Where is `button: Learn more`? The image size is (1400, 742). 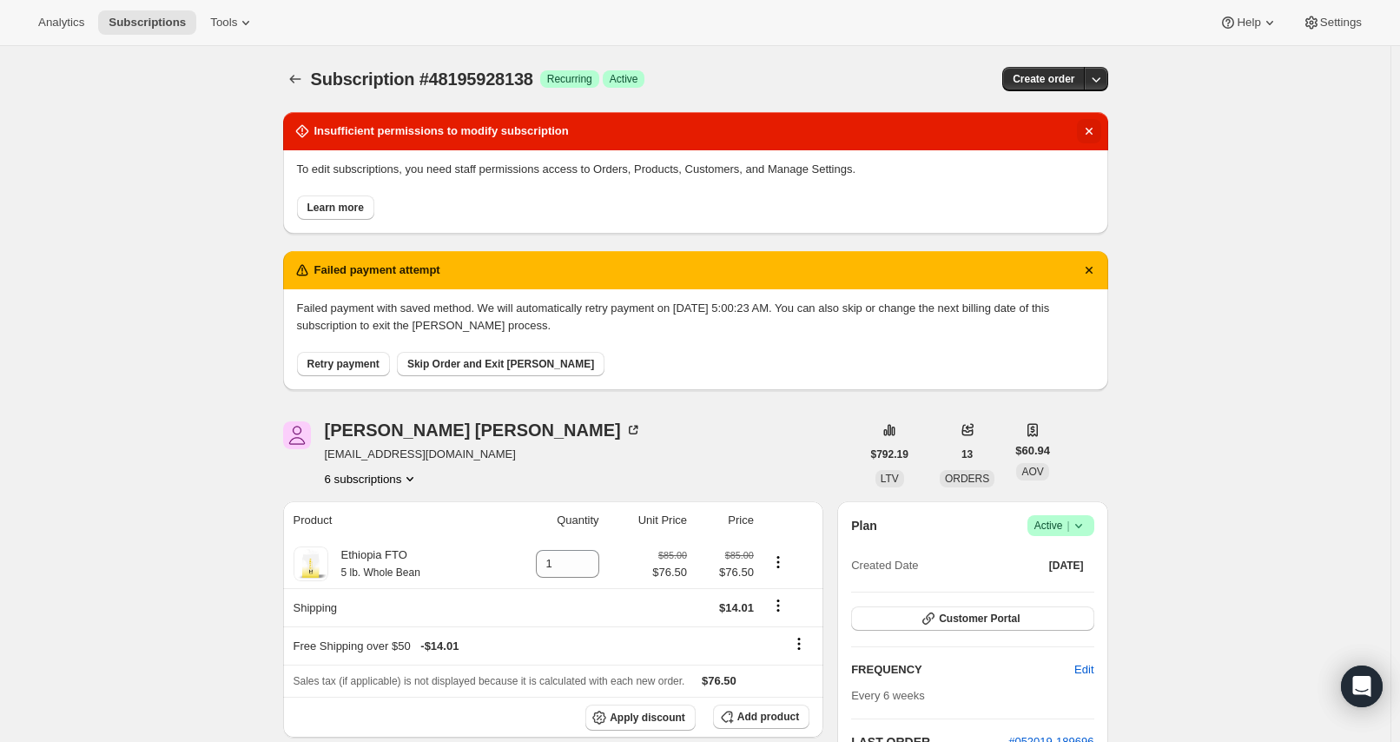
button: Learn more is located at coordinates (335, 208).